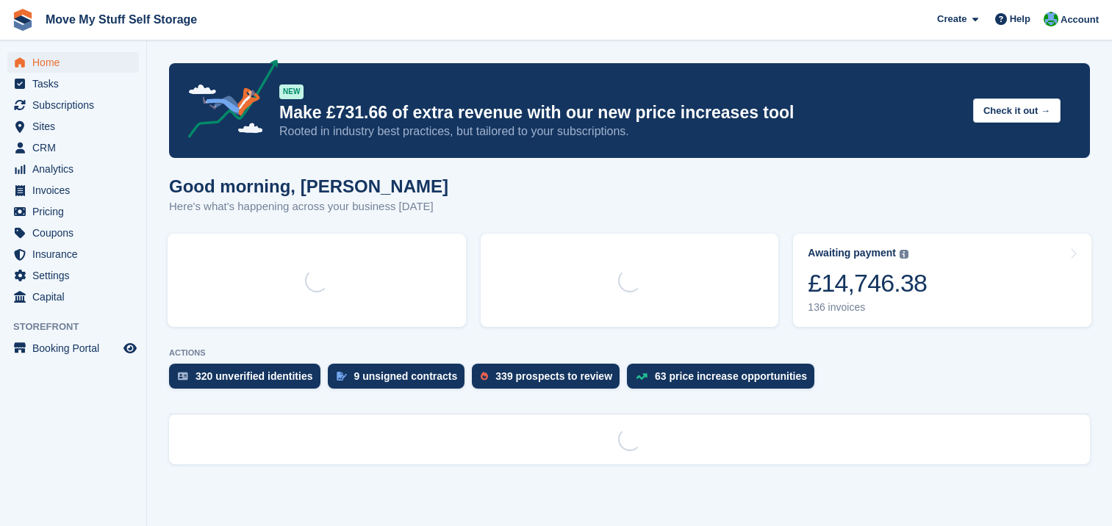 The width and height of the screenshot is (1112, 526). I want to click on span: Capital, so click(76, 297).